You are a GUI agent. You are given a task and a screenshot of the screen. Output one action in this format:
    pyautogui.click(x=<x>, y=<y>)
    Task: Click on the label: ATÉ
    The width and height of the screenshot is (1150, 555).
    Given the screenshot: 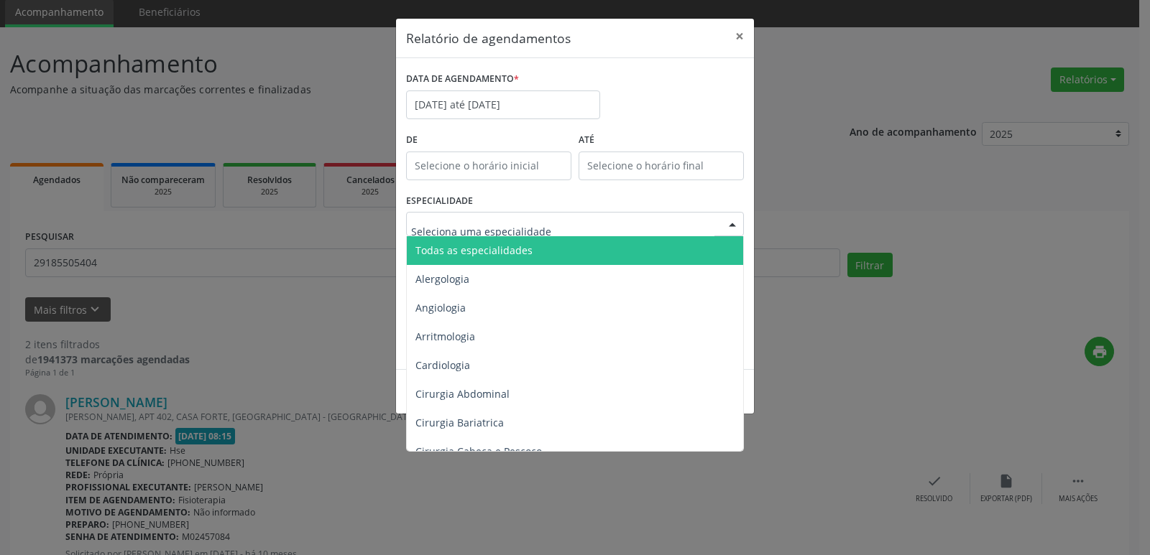 What is the action you would take?
    pyautogui.click(x=661, y=140)
    